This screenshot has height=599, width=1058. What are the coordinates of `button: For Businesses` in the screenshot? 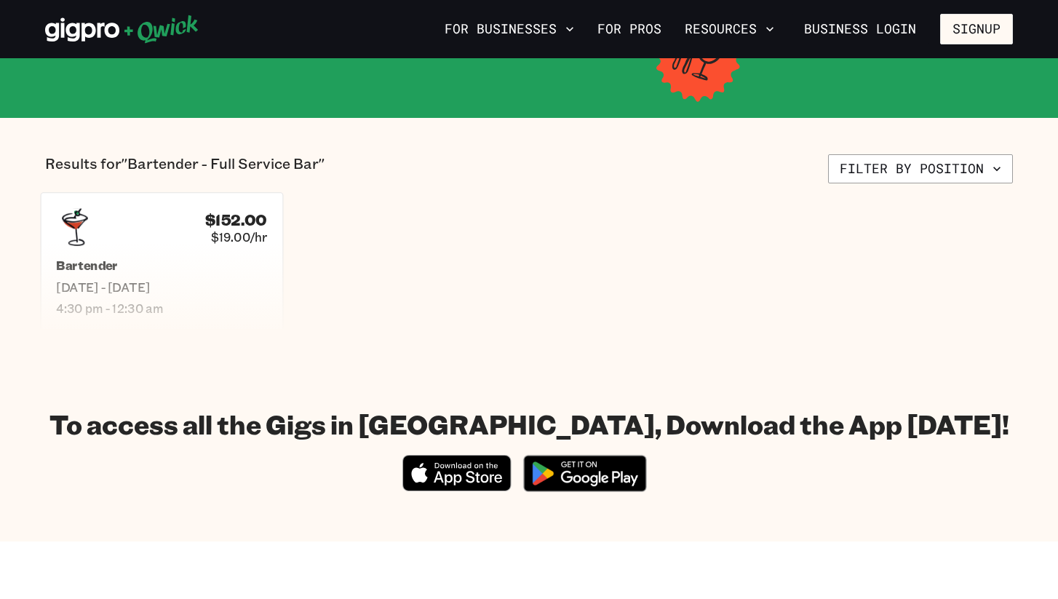 It's located at (509, 29).